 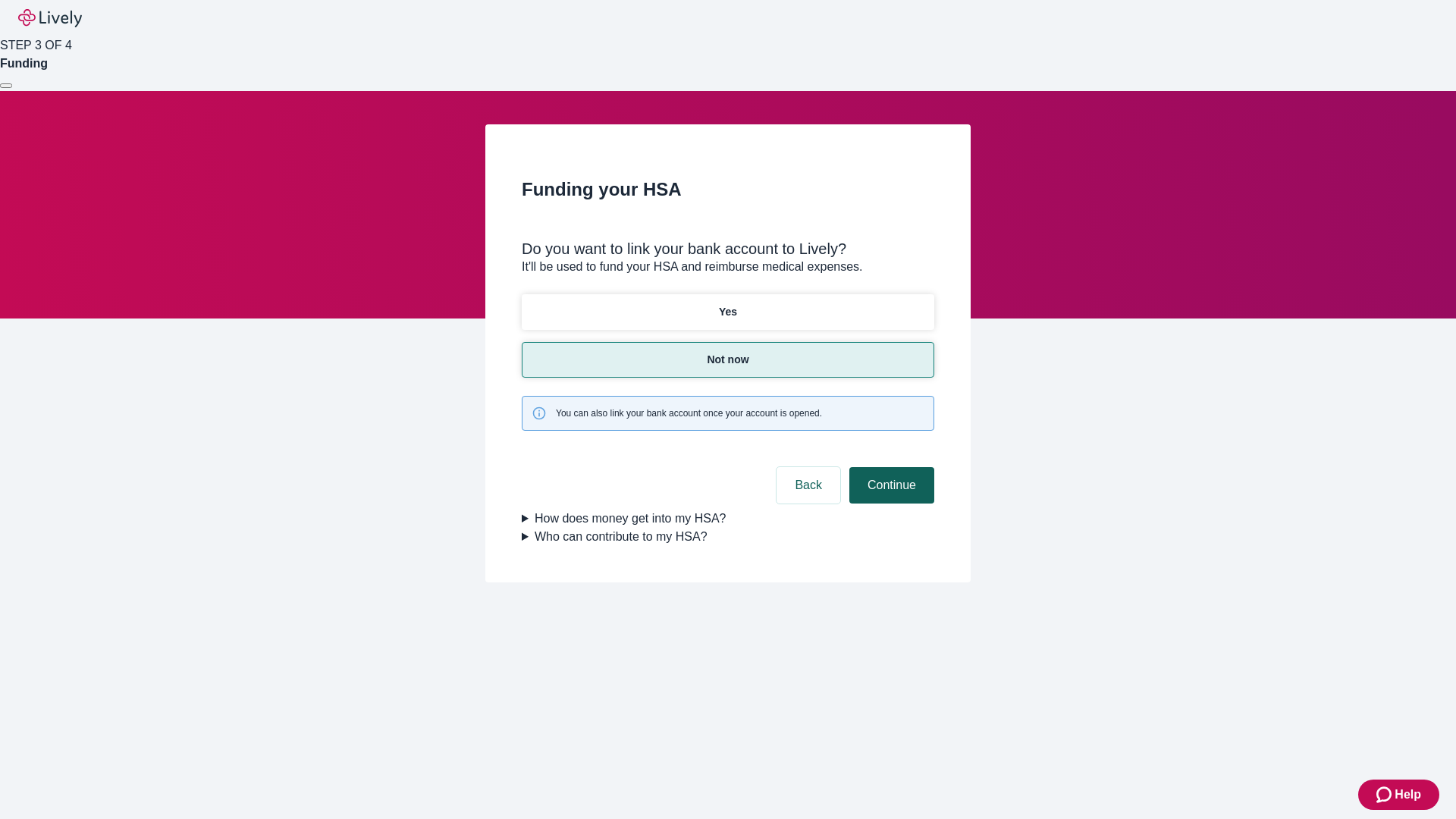 I want to click on button: Back, so click(x=809, y=485).